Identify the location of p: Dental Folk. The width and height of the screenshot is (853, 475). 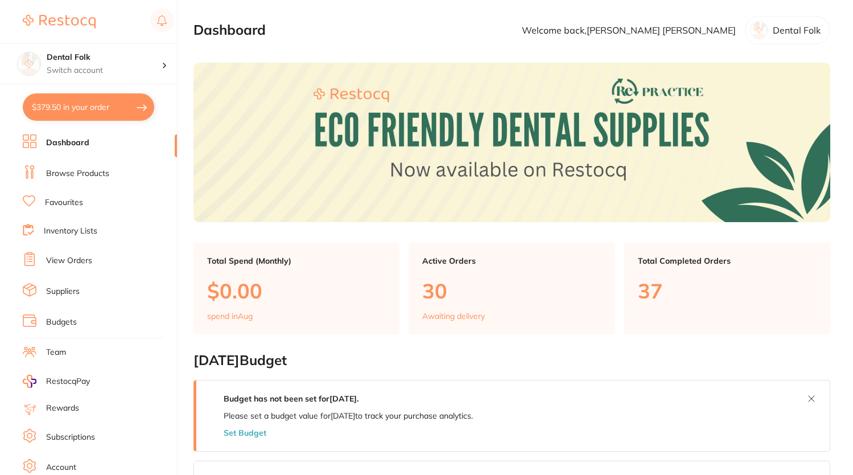
(797, 30).